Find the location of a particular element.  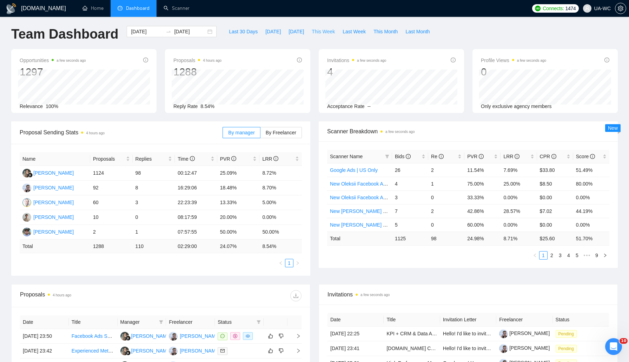

img: c1AccpU0r5eTAMyEJsuISipwjq7qb2Kar6-KqnmSvKGuvk5qEoKhuKfg-uT9402ECS is located at coordinates (503, 349).